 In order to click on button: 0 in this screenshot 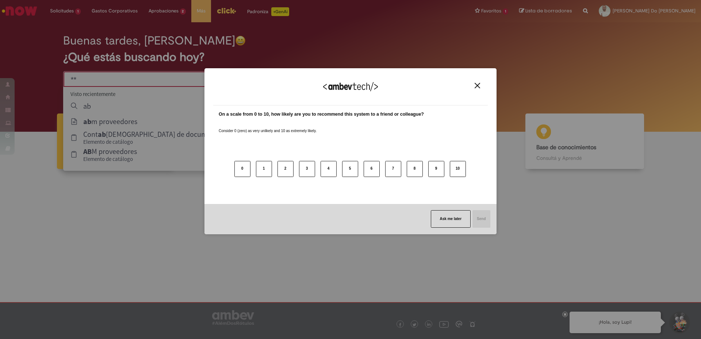, I will do `click(242, 169)`.